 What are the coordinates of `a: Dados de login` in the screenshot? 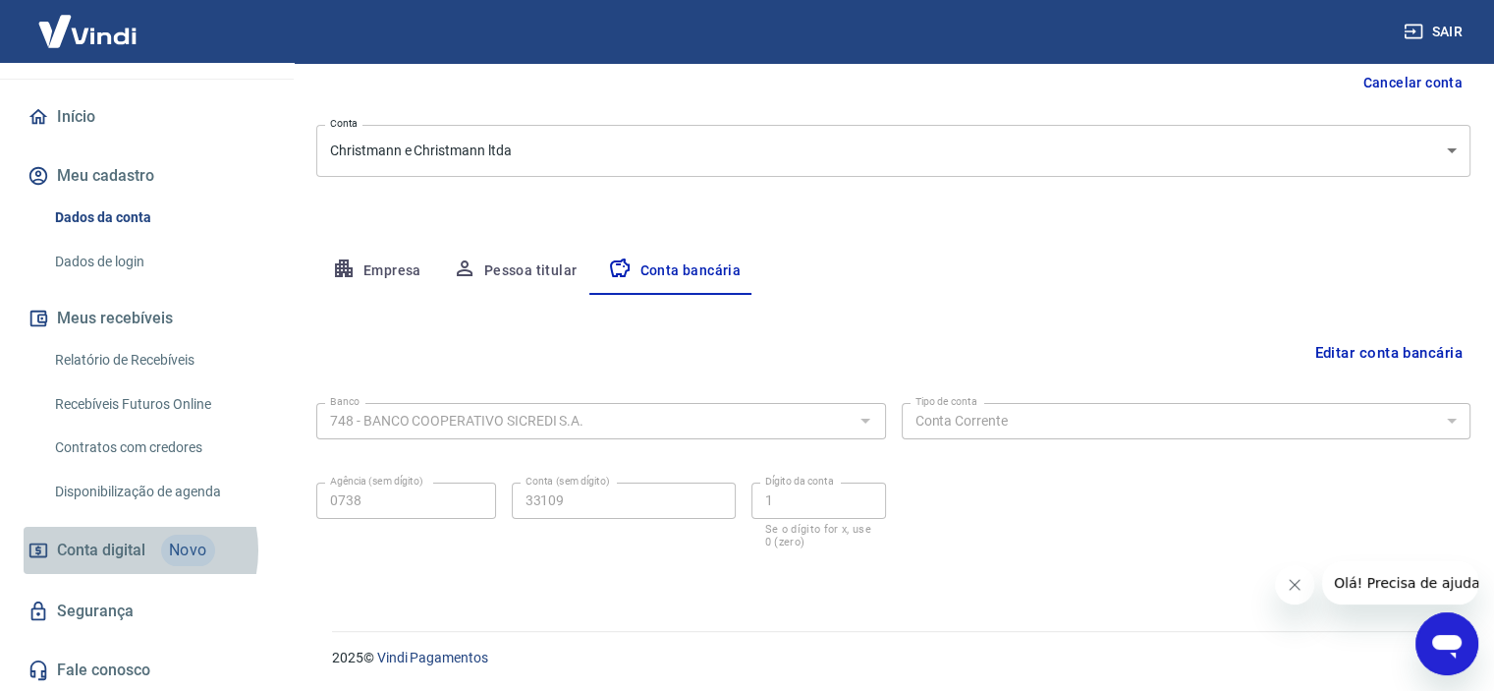 It's located at (158, 261).